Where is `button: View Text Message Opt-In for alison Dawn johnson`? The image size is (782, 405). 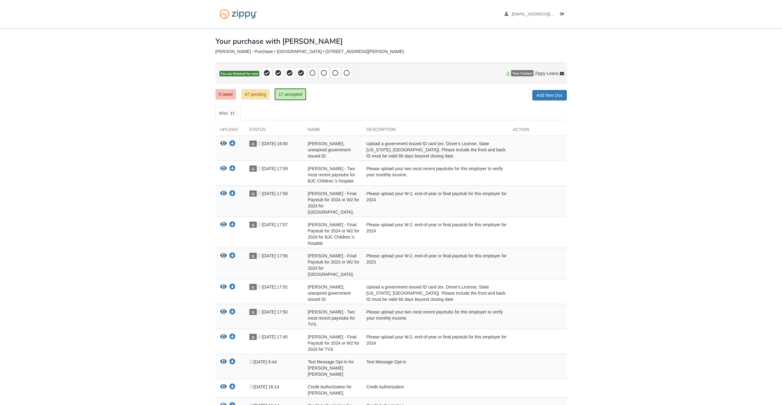
button: View Text Message Opt-In for alison Dawn johnson is located at coordinates (223, 362).